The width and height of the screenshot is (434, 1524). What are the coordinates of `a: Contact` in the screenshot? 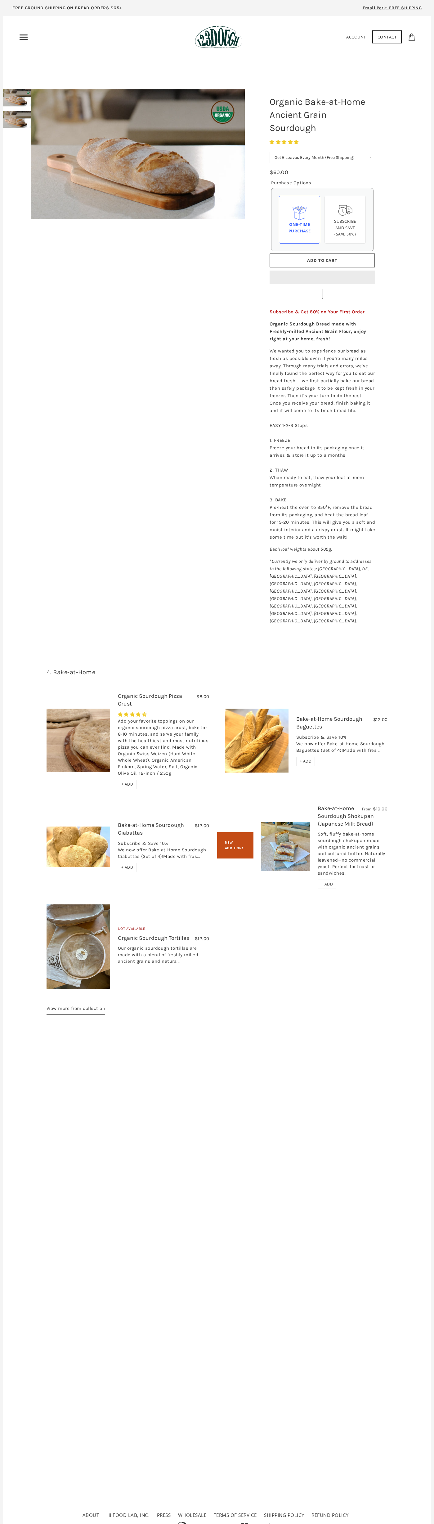 It's located at (387, 37).